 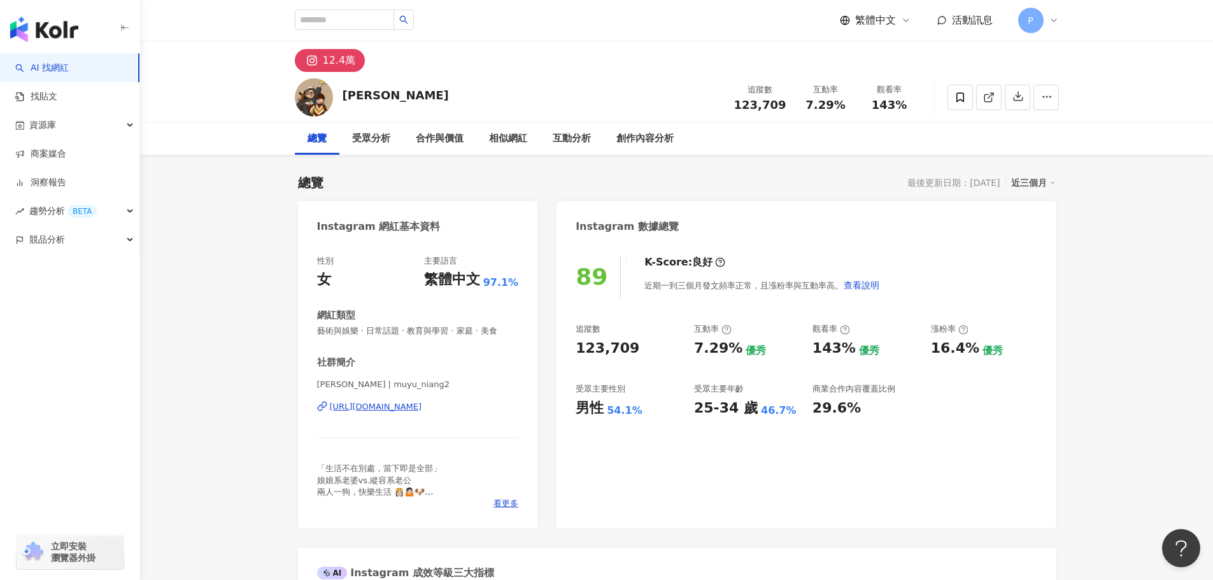 I want to click on a: searchAI 找網紅, so click(x=42, y=68).